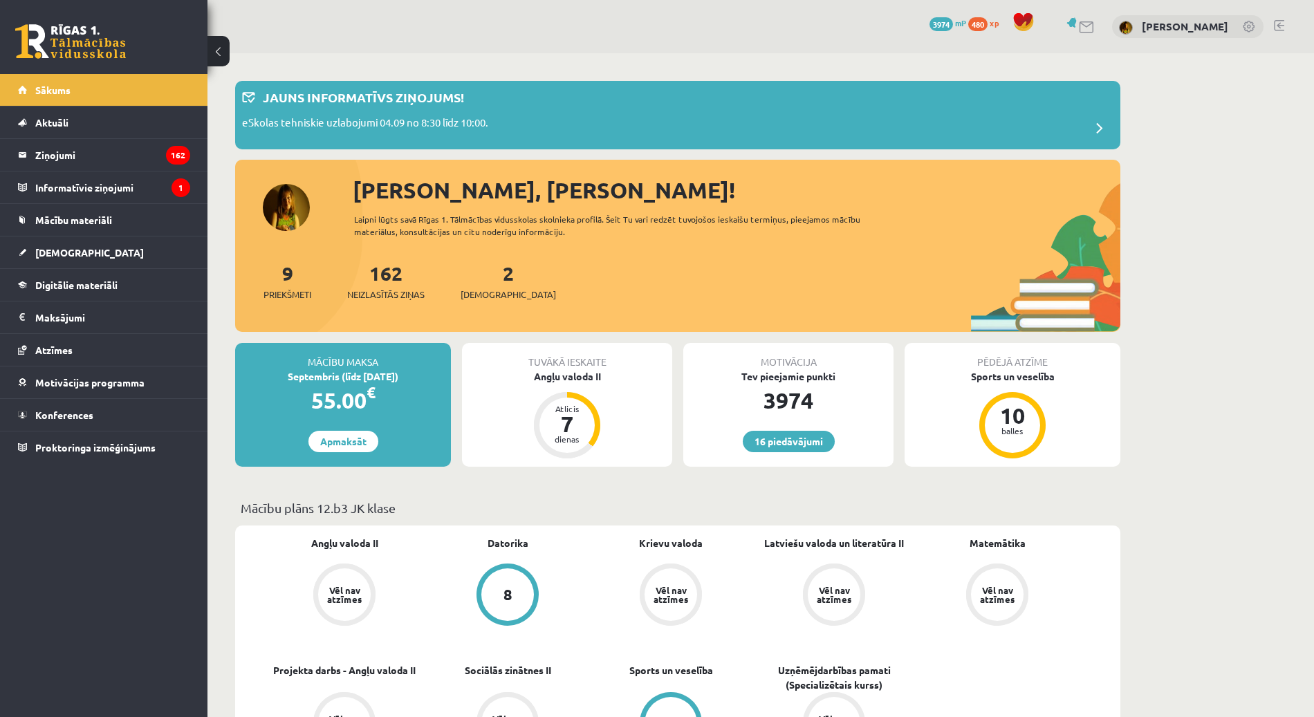 The image size is (1314, 717). Describe the element at coordinates (1013, 415) in the screenshot. I see `a: Sports un veselība 10 balles` at that location.